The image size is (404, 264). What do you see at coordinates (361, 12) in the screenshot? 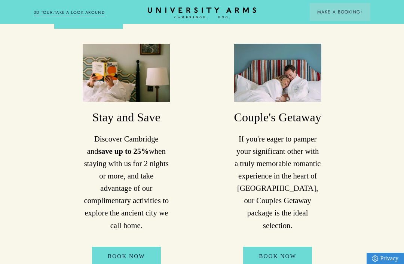
I see `img: Arrow icon` at bounding box center [361, 12].